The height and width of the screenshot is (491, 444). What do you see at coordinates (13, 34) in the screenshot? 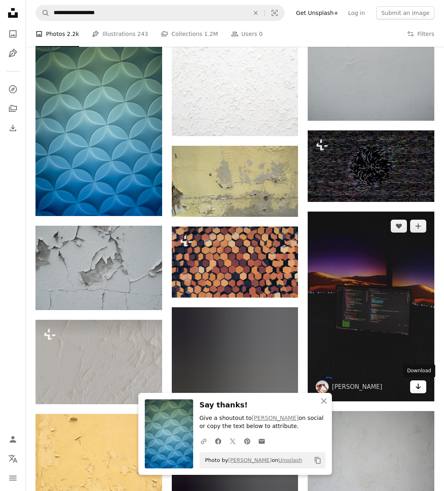
I see `a: Photos` at bounding box center [13, 34].